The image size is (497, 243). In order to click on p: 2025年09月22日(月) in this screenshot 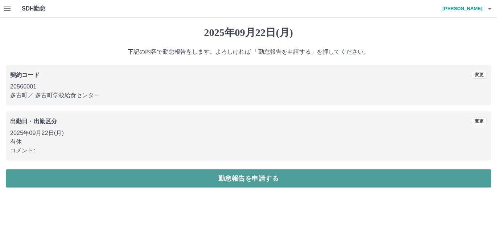, I will do `click(249, 133)`.